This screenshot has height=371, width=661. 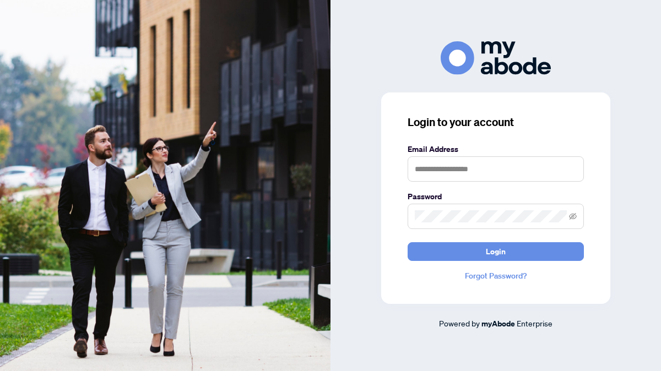 What do you see at coordinates (496, 122) in the screenshot?
I see `h3: Login to your account` at bounding box center [496, 122].